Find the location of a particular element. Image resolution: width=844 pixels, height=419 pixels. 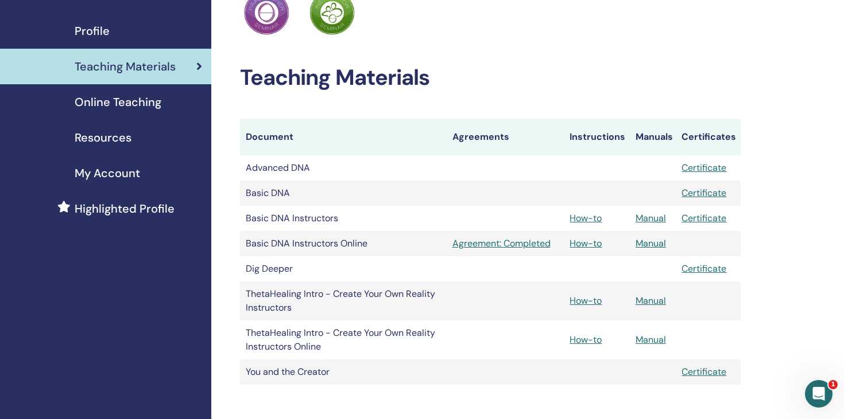

span: Highlighted Profile is located at coordinates (125, 209).